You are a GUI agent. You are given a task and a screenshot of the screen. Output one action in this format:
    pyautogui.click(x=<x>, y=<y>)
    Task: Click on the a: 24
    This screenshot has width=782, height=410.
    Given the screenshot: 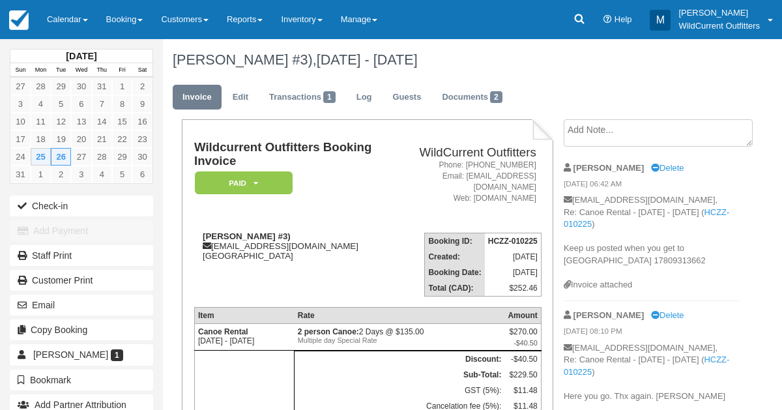 What is the action you would take?
    pyautogui.click(x=20, y=156)
    